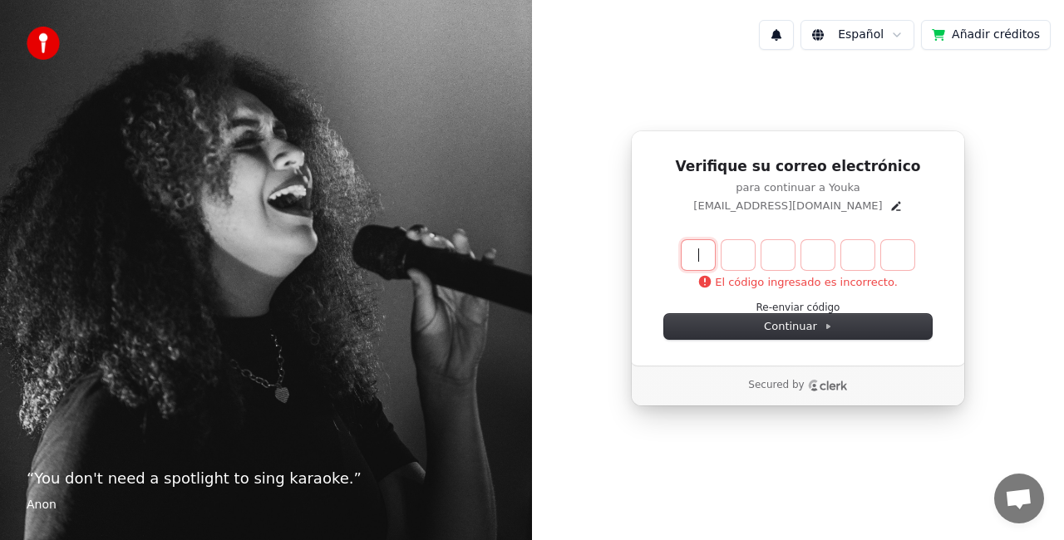 The height and width of the screenshot is (540, 1064). Describe the element at coordinates (1019, 499) in the screenshot. I see `div: Chat abierto` at that location.